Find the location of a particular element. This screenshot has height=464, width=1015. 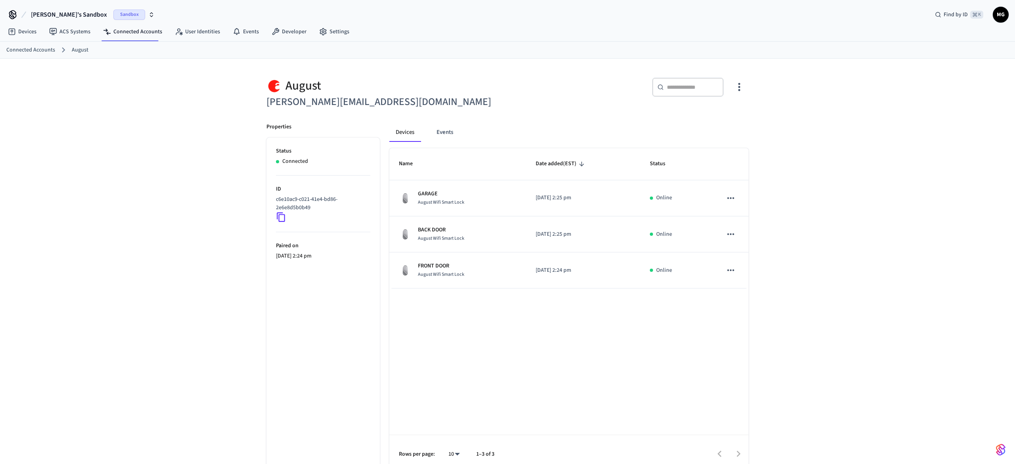

a: Developer is located at coordinates (289, 32).